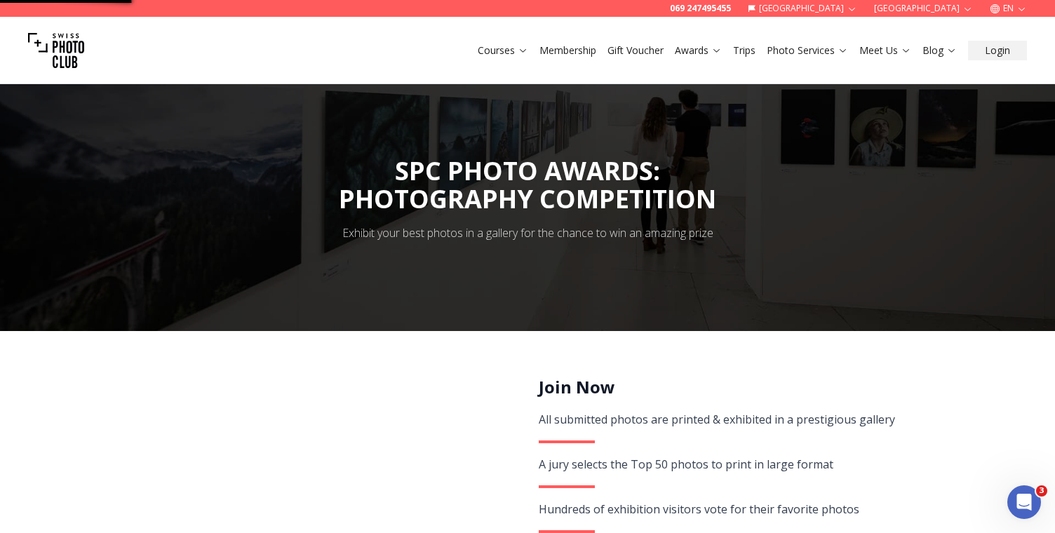  What do you see at coordinates (744, 51) in the screenshot?
I see `button: Trips` at bounding box center [744, 51].